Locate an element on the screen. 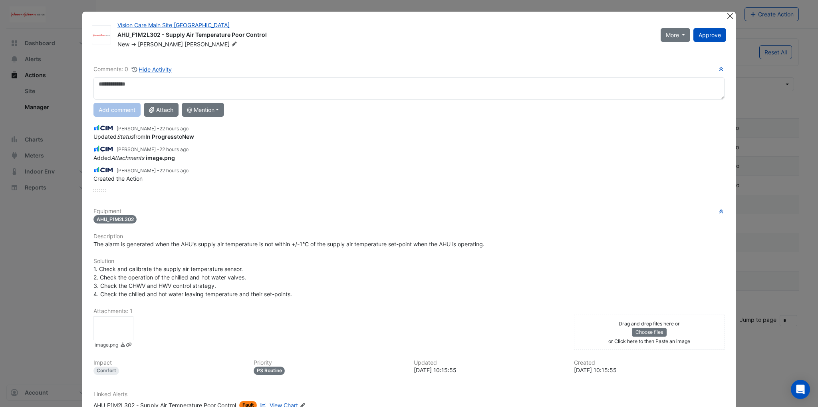 This screenshot has width=818, height=407. button: More is located at coordinates (675, 35).